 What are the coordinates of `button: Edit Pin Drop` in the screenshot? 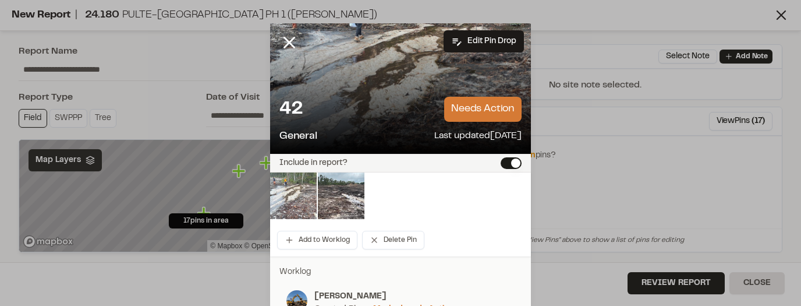 It's located at (484, 41).